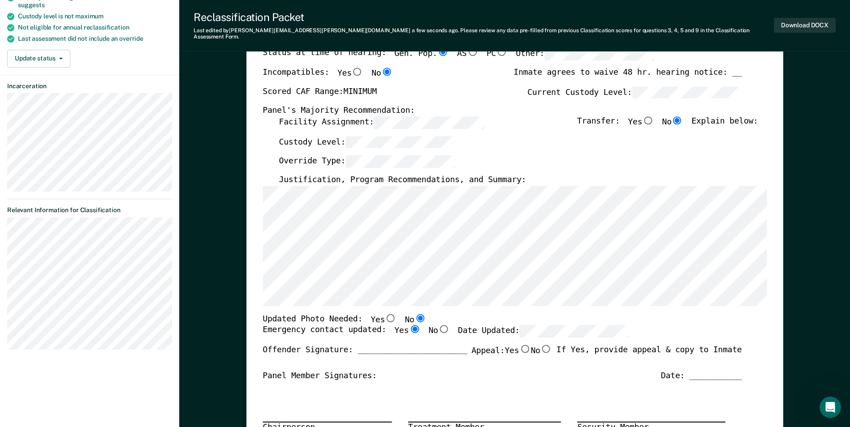 This screenshot has height=427, width=850. I want to click on div: Inmate agrees to waive 48 hr. hearing notice: __, so click(627, 77).